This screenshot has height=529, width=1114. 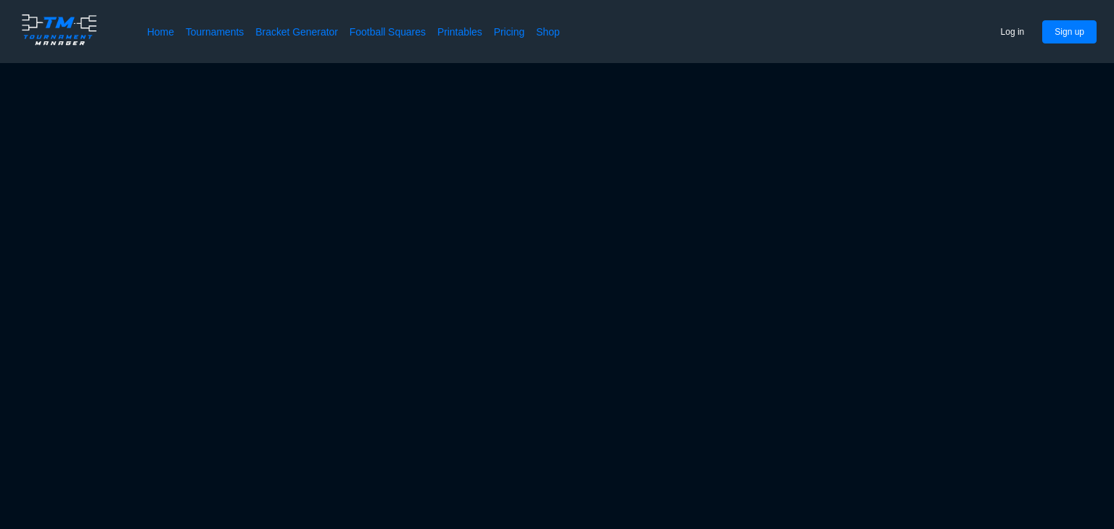 What do you see at coordinates (1013, 32) in the screenshot?
I see `button: Log in` at bounding box center [1013, 32].